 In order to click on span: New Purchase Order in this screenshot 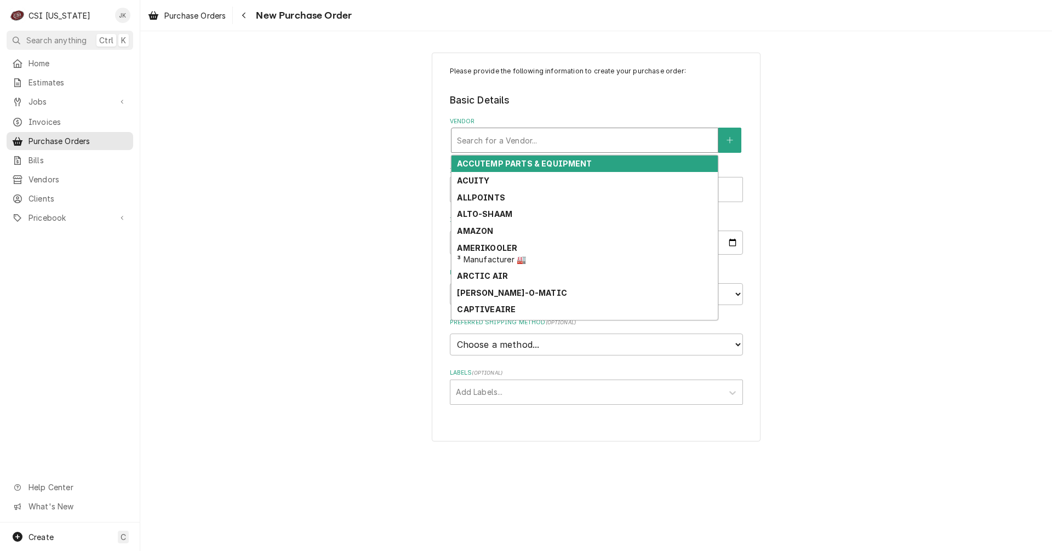, I will do `click(302, 15)`.